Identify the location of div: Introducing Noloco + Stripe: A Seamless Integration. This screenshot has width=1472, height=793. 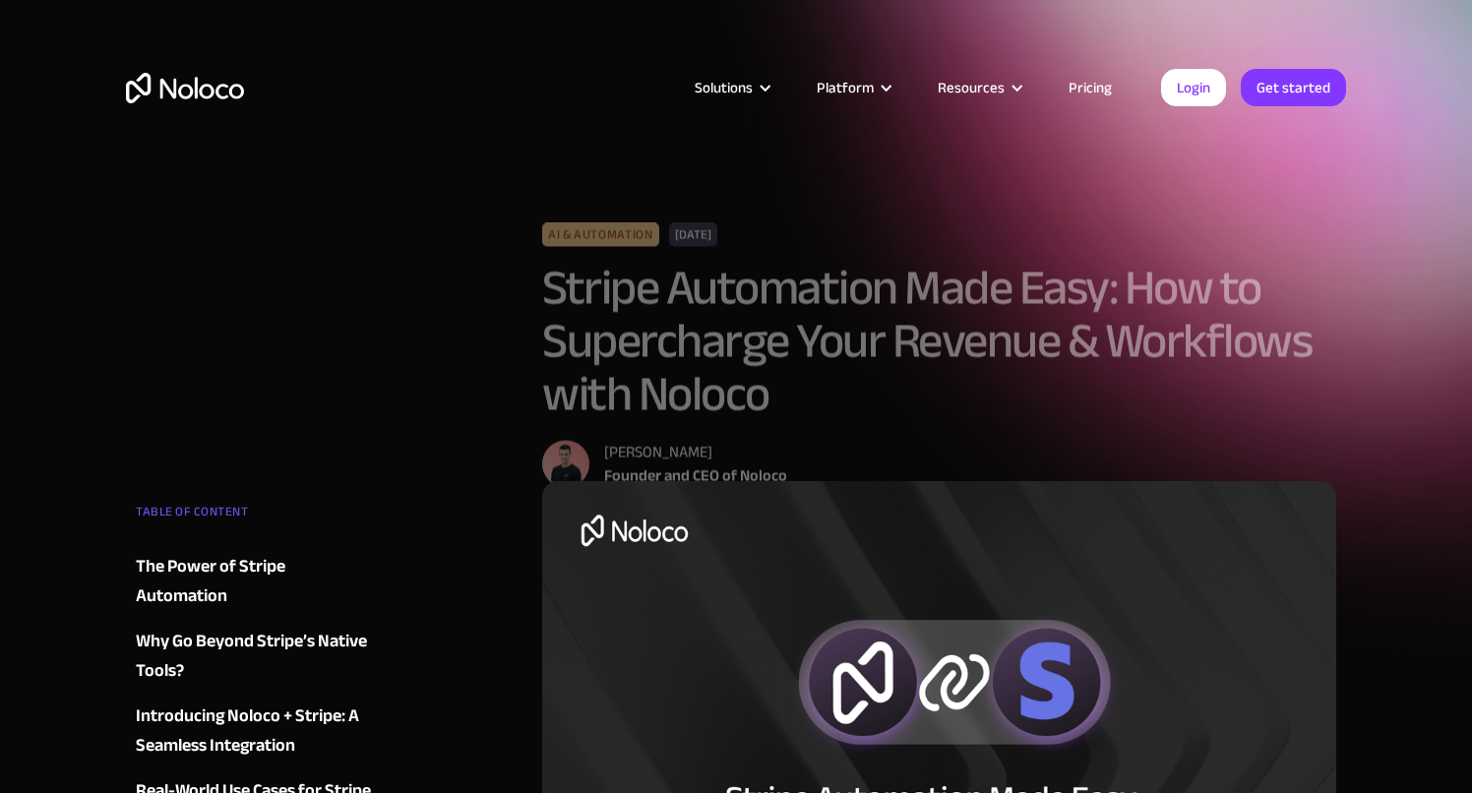
(255, 731).